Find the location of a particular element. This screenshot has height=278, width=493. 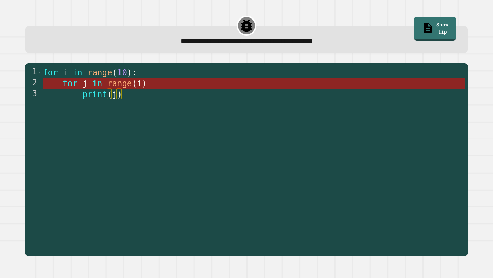

span: Toggle code folding, rows 1 through 3 is located at coordinates (39, 72).